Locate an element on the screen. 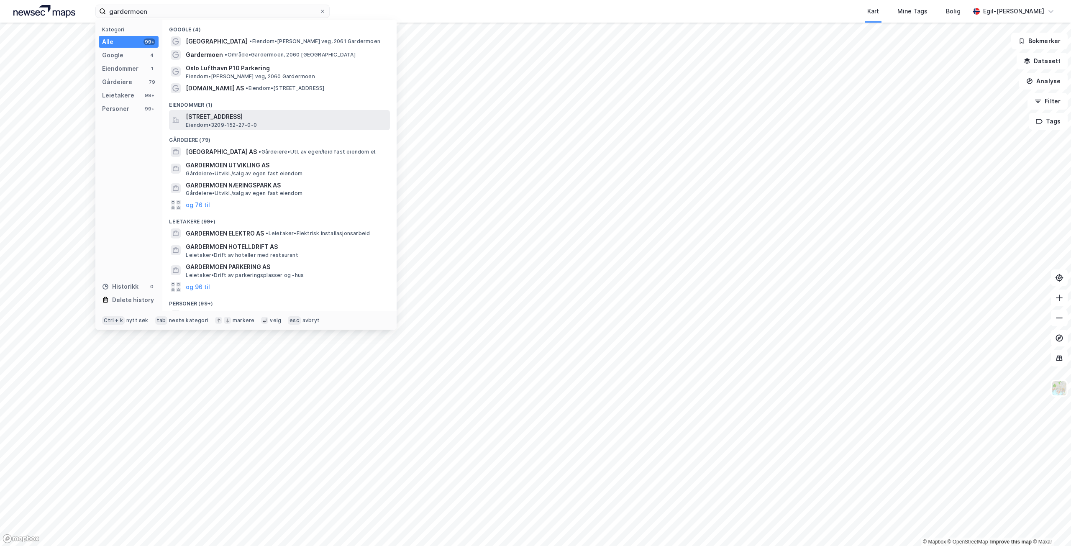  span: GARDERMOEN UTVIKLING AS is located at coordinates (286, 165).